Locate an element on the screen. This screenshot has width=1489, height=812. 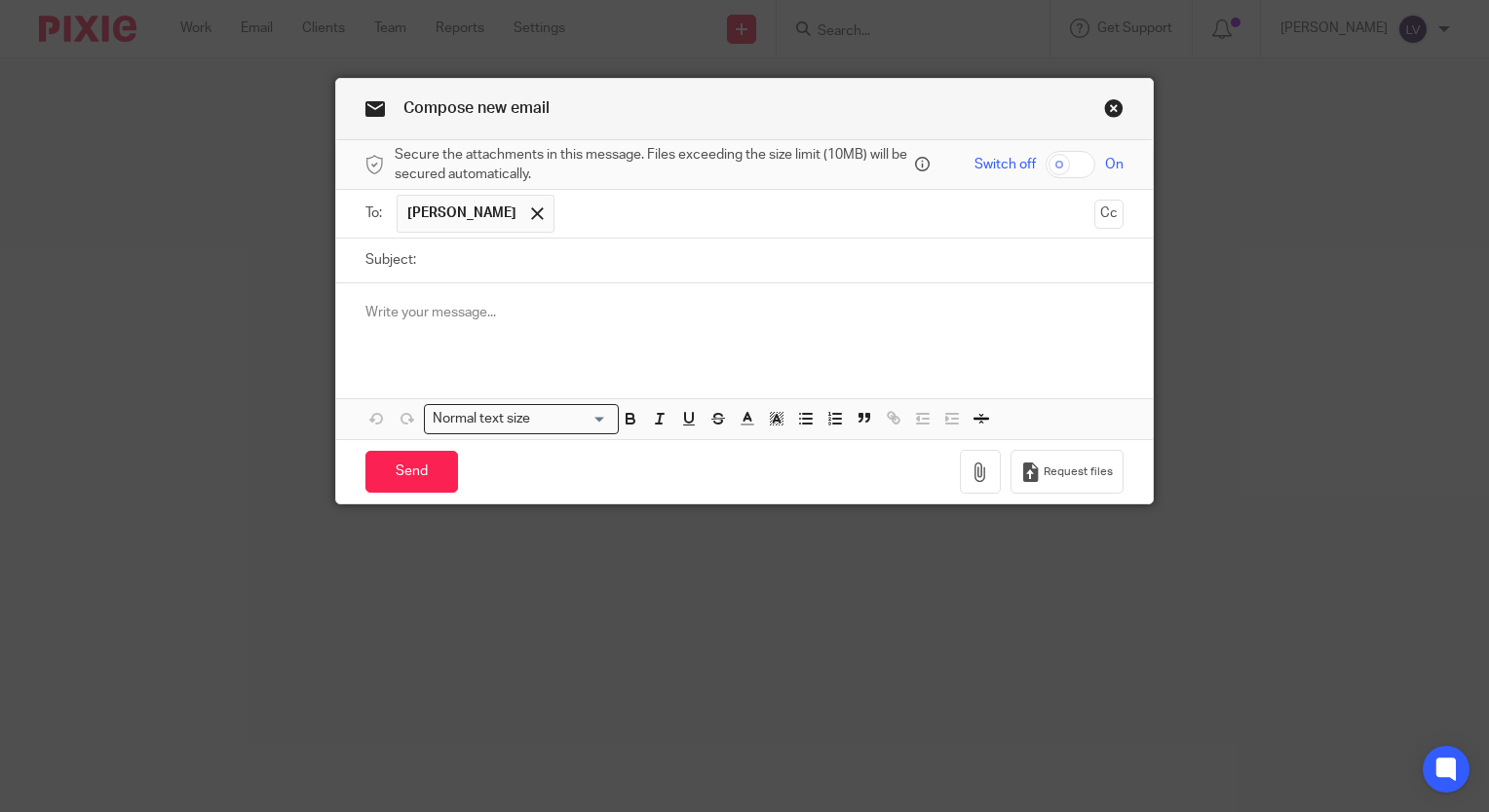
a: Close this dialog window is located at coordinates (1114, 111).